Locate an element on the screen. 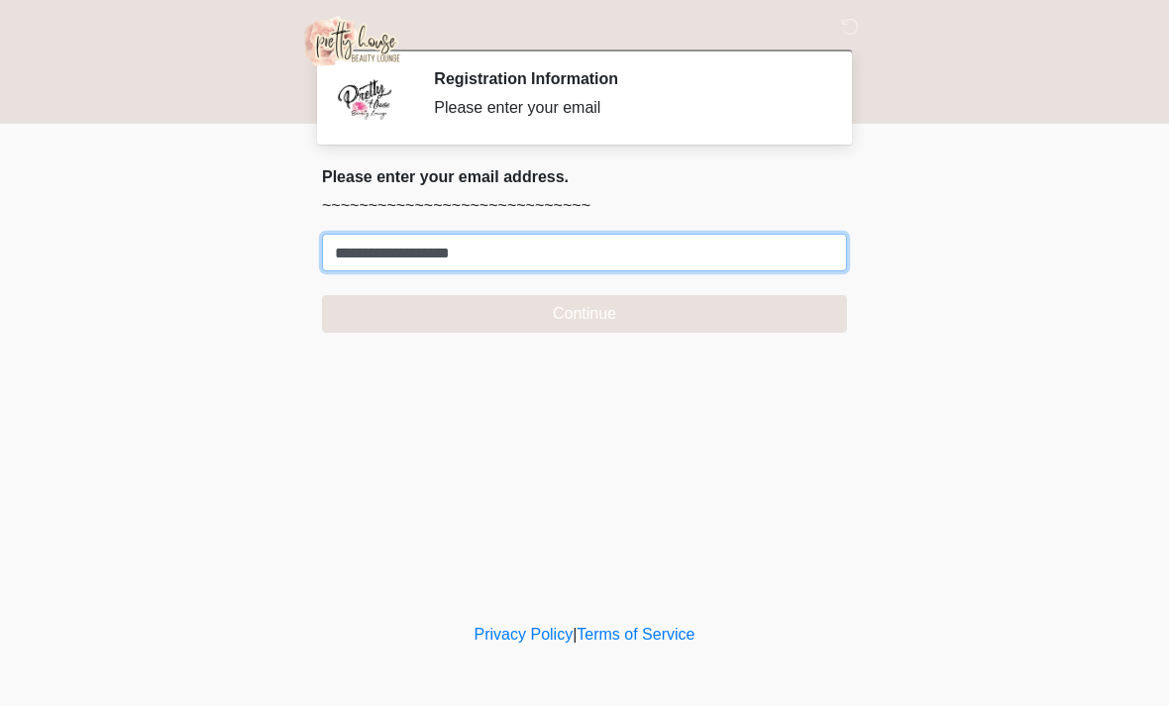 Image resolution: width=1169 pixels, height=706 pixels. h2: Please enter your email address. is located at coordinates (584, 176).